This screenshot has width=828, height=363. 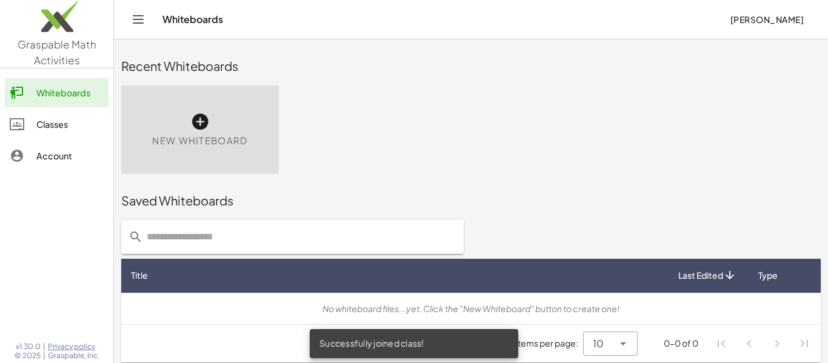 I want to click on a: Whiteboards, so click(x=56, y=93).